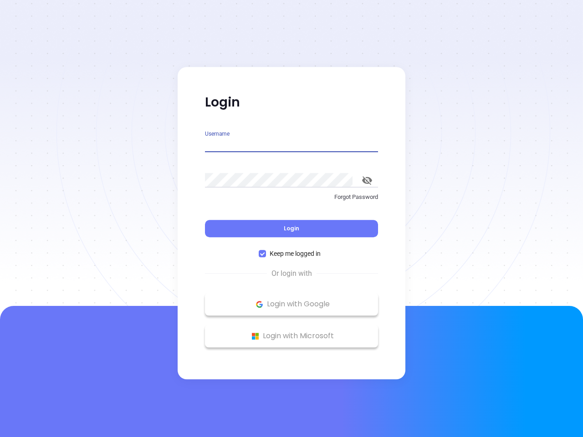 This screenshot has height=437, width=583. What do you see at coordinates (367, 180) in the screenshot?
I see `button: toggle password visibility` at bounding box center [367, 180].